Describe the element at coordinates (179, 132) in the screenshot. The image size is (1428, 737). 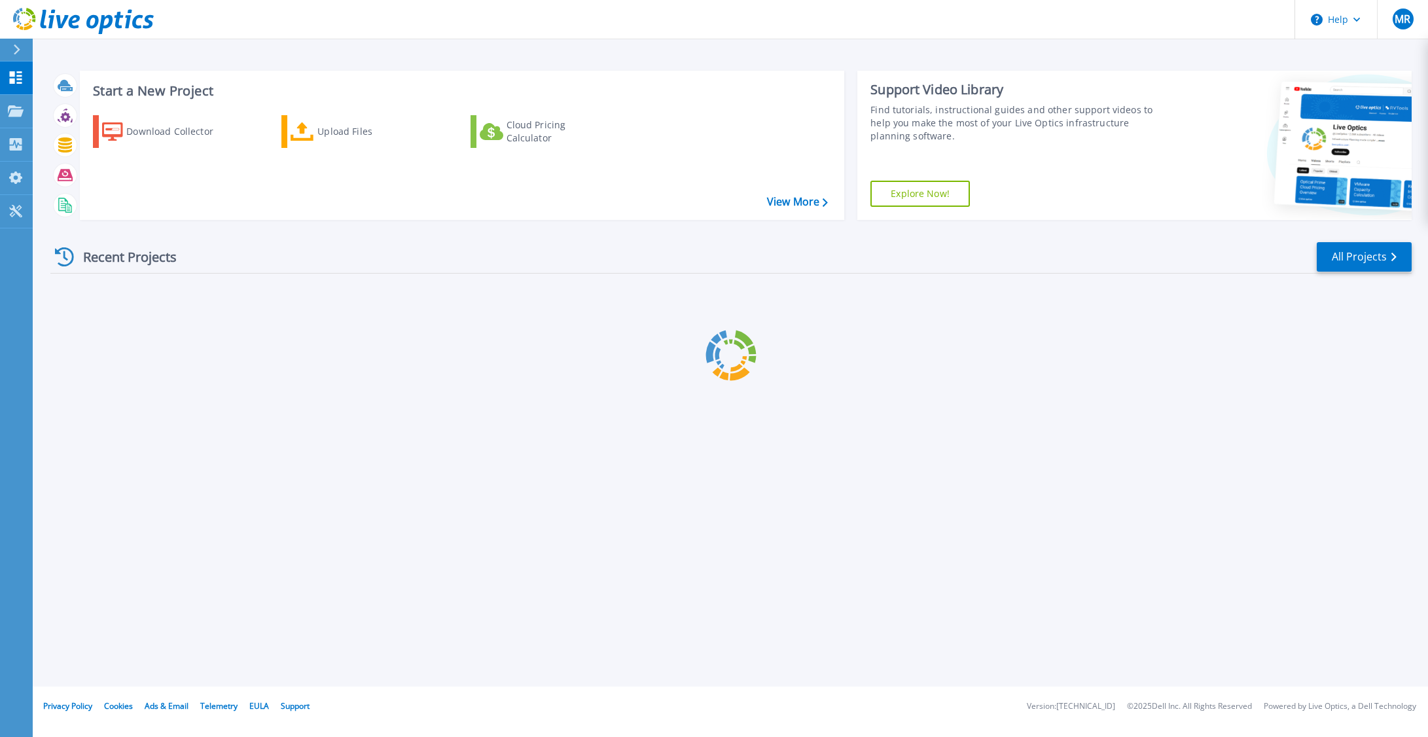
I see `div: Download Collector` at that location.